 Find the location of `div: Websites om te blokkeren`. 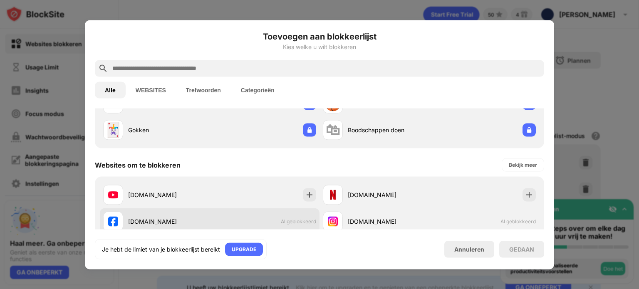

div: Websites om te blokkeren is located at coordinates (138, 165).